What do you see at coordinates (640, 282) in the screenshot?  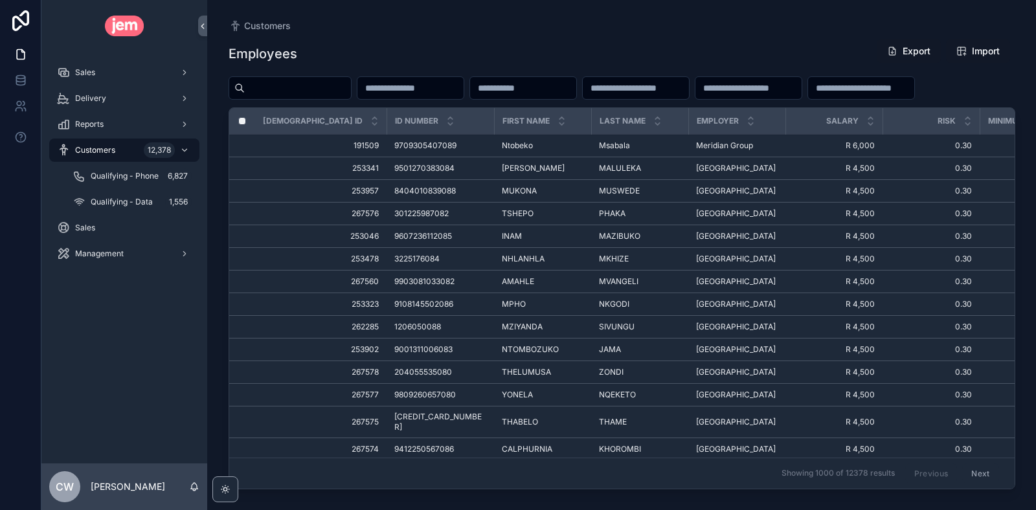 I see `a: MVANGELI` at bounding box center [640, 282].